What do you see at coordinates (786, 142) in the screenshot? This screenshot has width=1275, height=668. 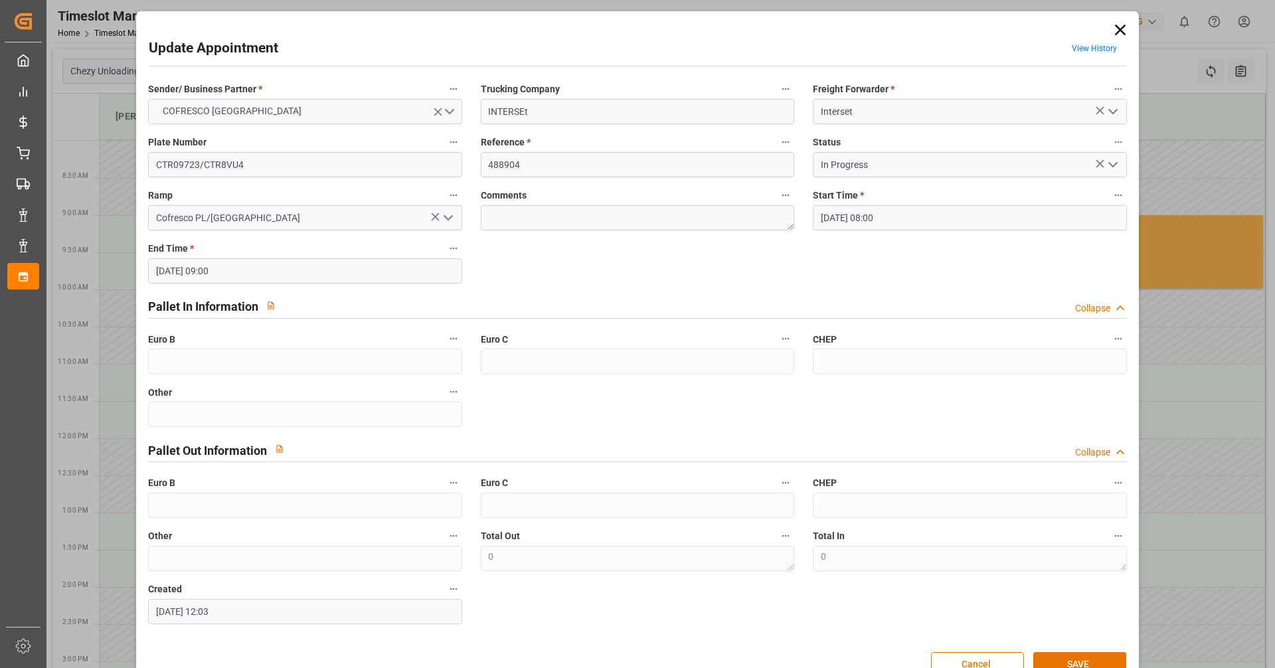 I see `button: Reference *` at bounding box center [786, 142].